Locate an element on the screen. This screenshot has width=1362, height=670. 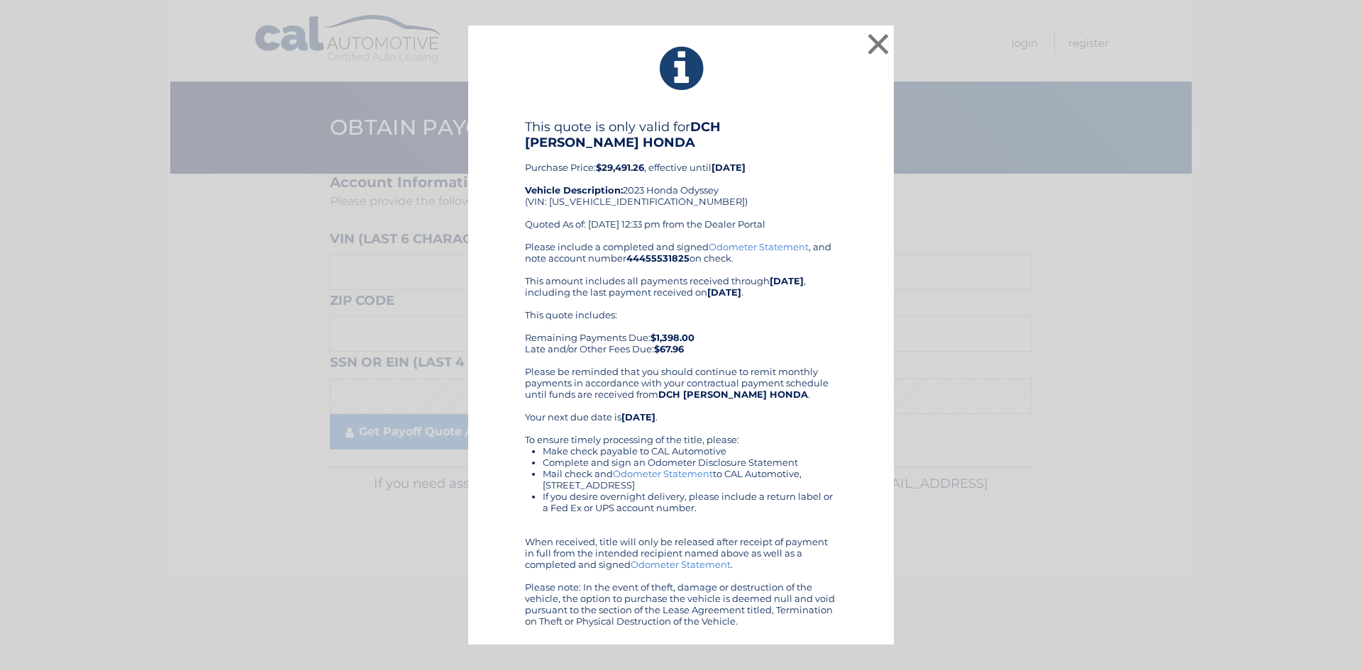
div: Please include a completed and signed , and note account number on check. This amount includes al... is located at coordinates (681, 434).